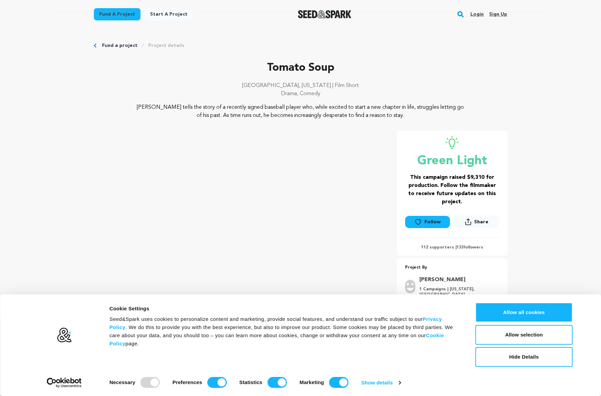 The width and height of the screenshot is (601, 396). What do you see at coordinates (524, 335) in the screenshot?
I see `button: Allow selection` at bounding box center [524, 335].